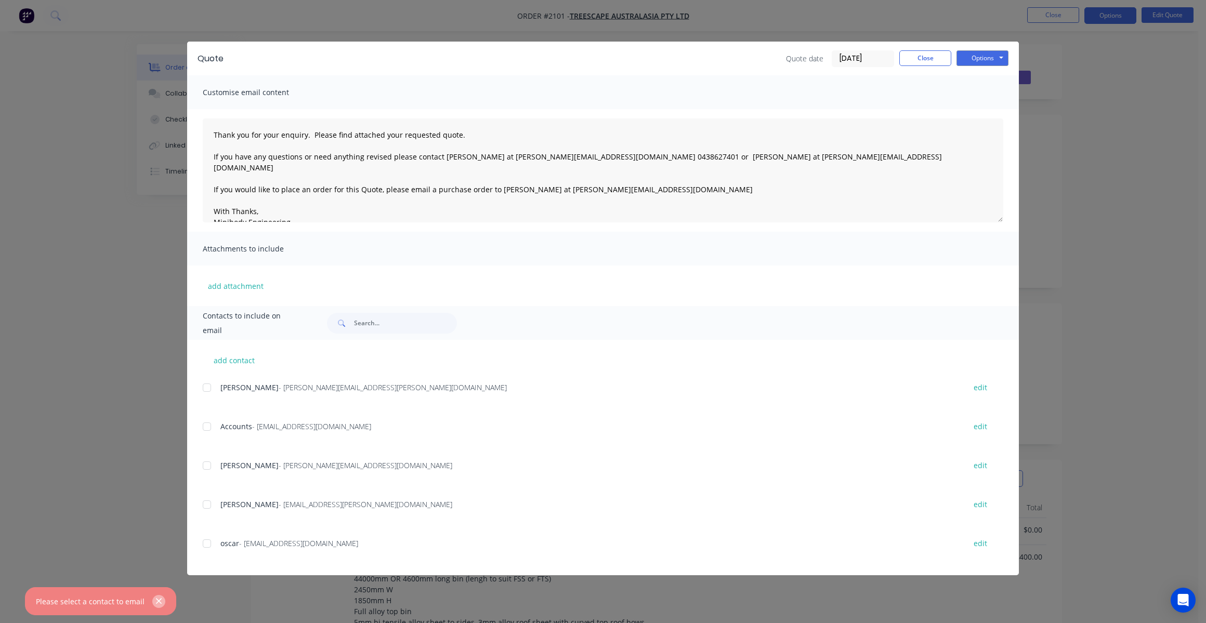 The height and width of the screenshot is (623, 1206). Describe the element at coordinates (603, 171) in the screenshot. I see `textarea: Thank you for your enquiry. Please find attached your requested quote. If you have any questions ...` at that location.